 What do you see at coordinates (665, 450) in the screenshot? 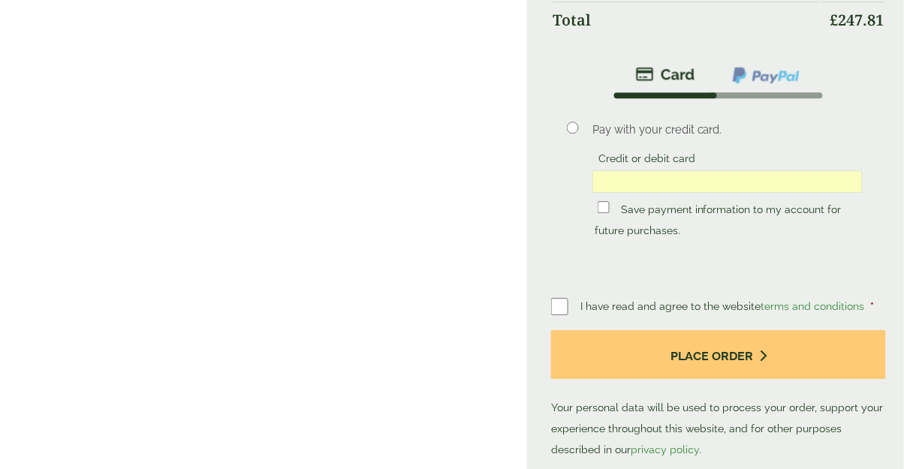
I see `a: privacy policy` at bounding box center [665, 450].